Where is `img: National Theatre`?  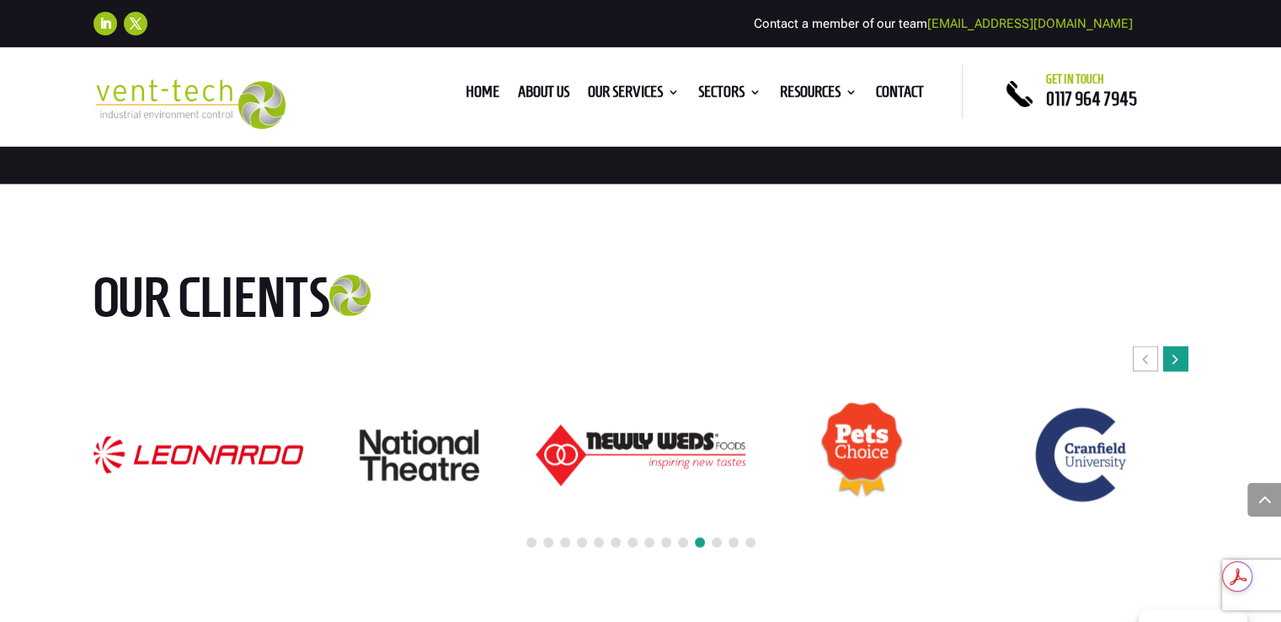 img: National Theatre is located at coordinates (420, 455).